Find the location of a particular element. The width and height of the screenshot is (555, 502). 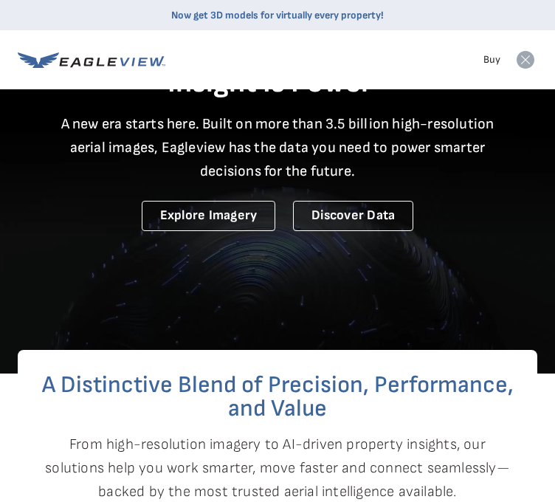

p: A new era starts here. Built on more than 3.5 billion high-resolution aerial images, Eagleview ha... is located at coordinates (277, 148).